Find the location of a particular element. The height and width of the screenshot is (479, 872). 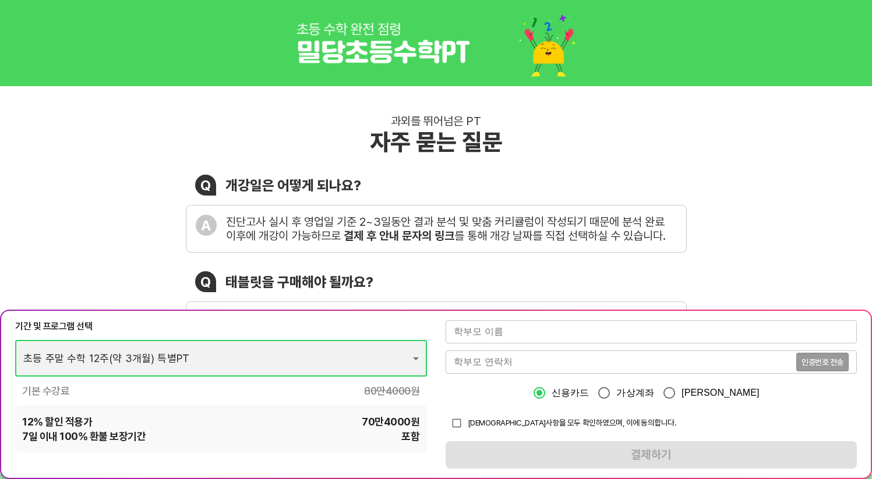

span: 기본 수강료 is located at coordinates (45, 391).